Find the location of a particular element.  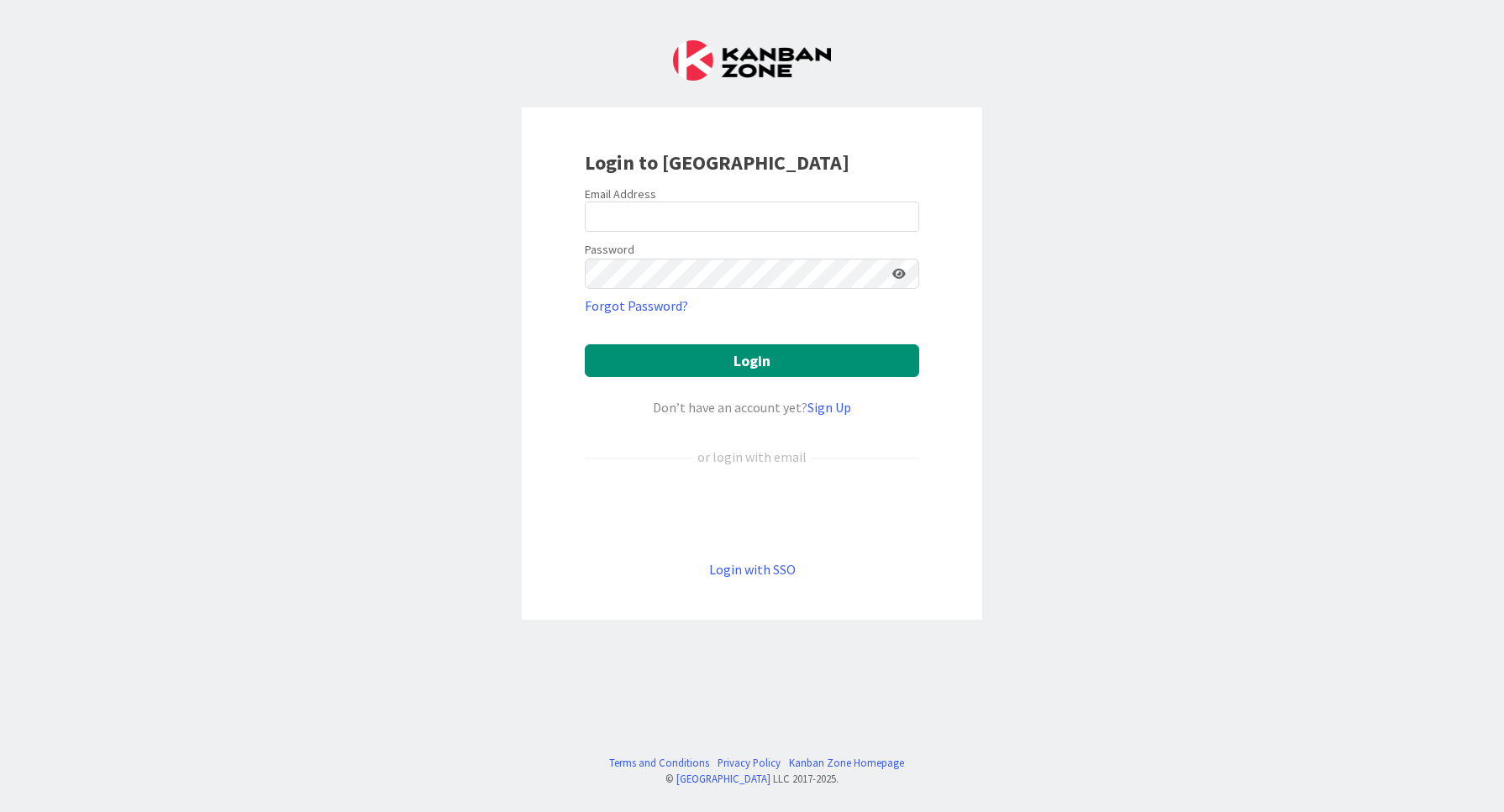

div: © LLC 2017- 2025 . is located at coordinates (752, 778).